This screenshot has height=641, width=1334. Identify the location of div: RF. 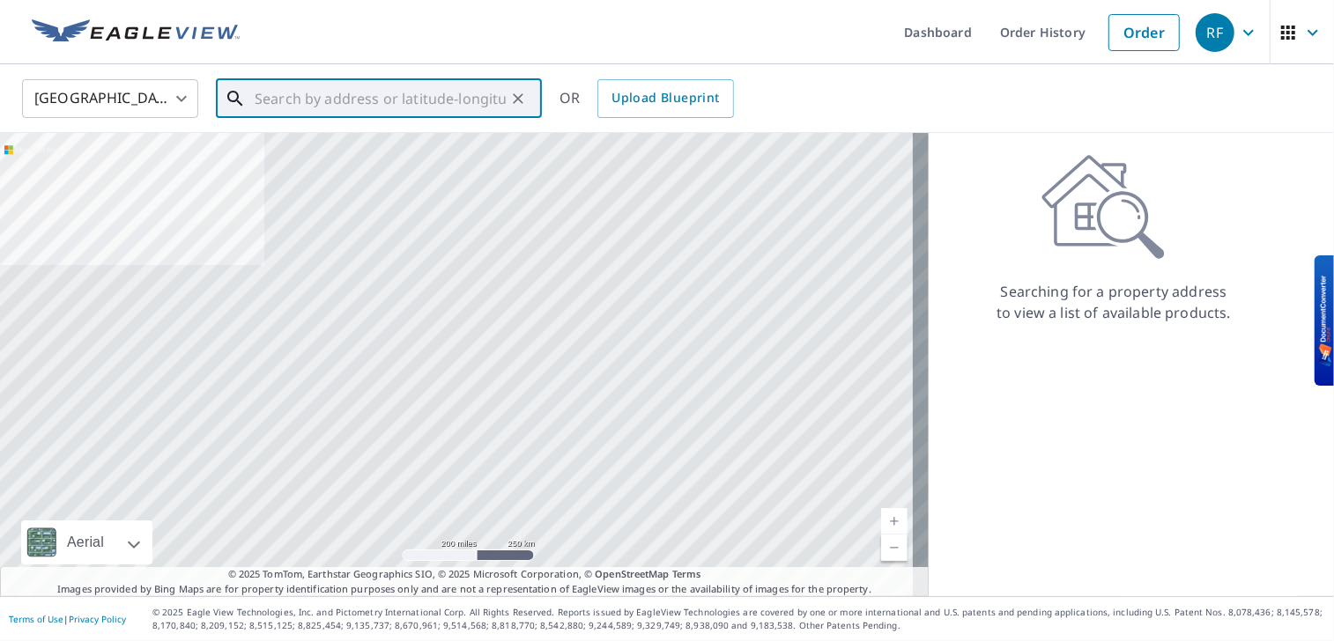
(1215, 33).